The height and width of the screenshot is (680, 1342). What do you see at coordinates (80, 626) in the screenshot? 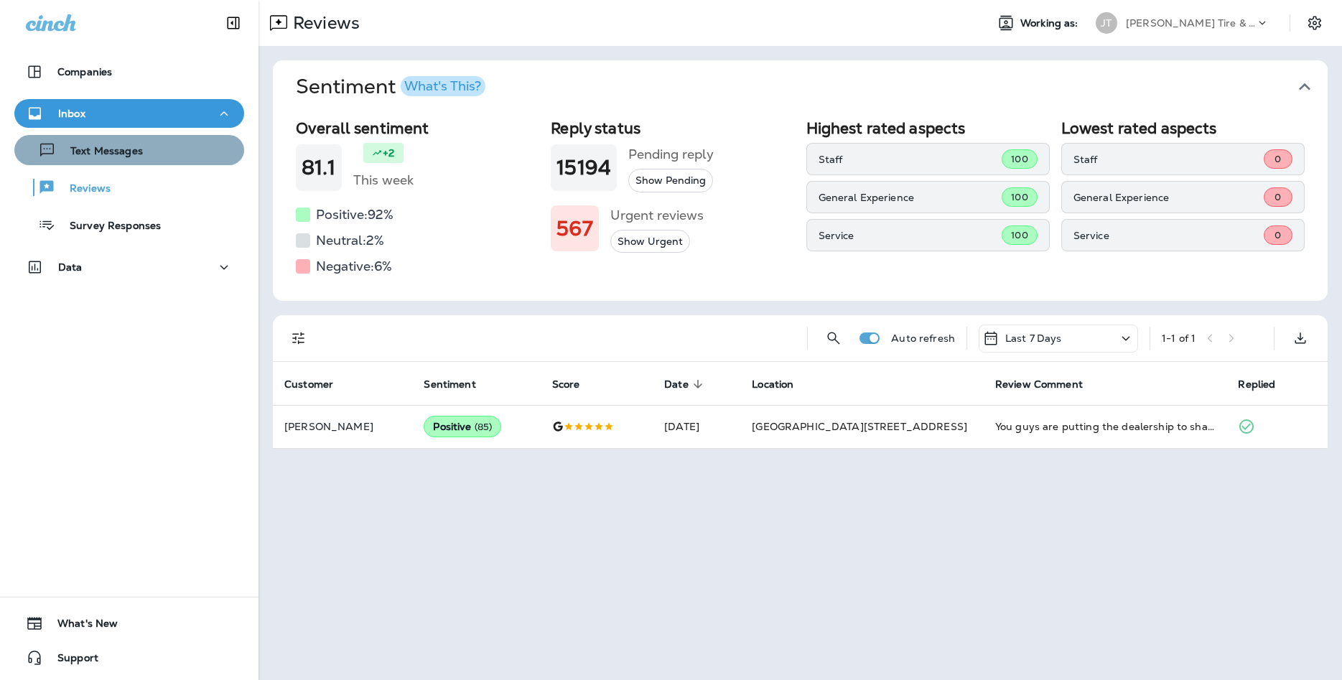
I see `span: What's New` at bounding box center [80, 626].